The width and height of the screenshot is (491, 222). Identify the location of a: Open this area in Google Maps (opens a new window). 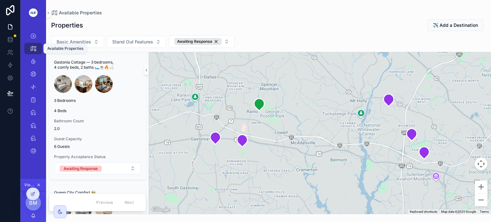
(161, 210).